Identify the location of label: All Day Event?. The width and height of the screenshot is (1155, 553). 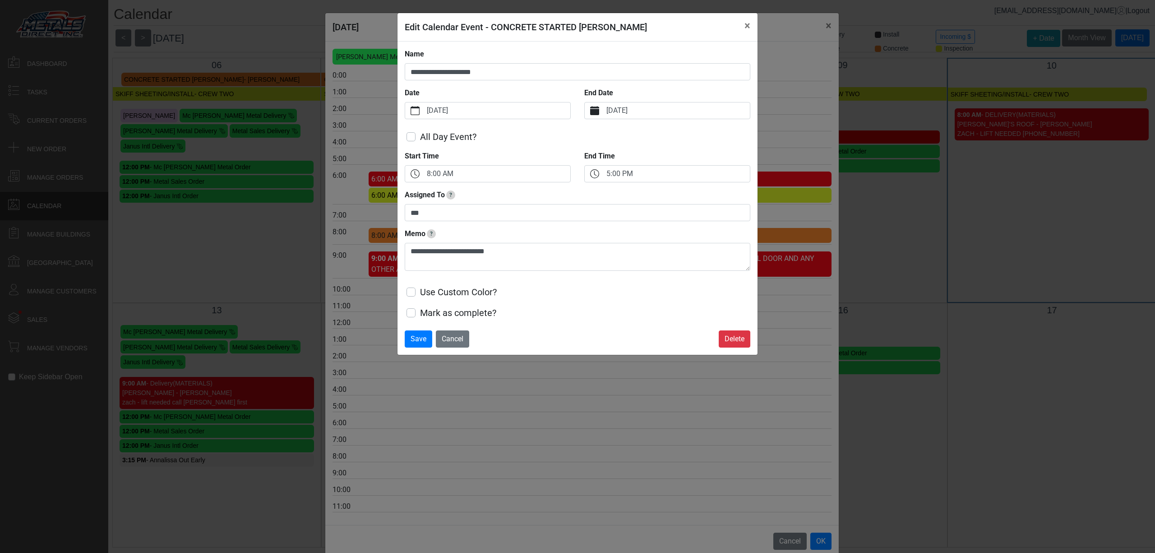
(448, 137).